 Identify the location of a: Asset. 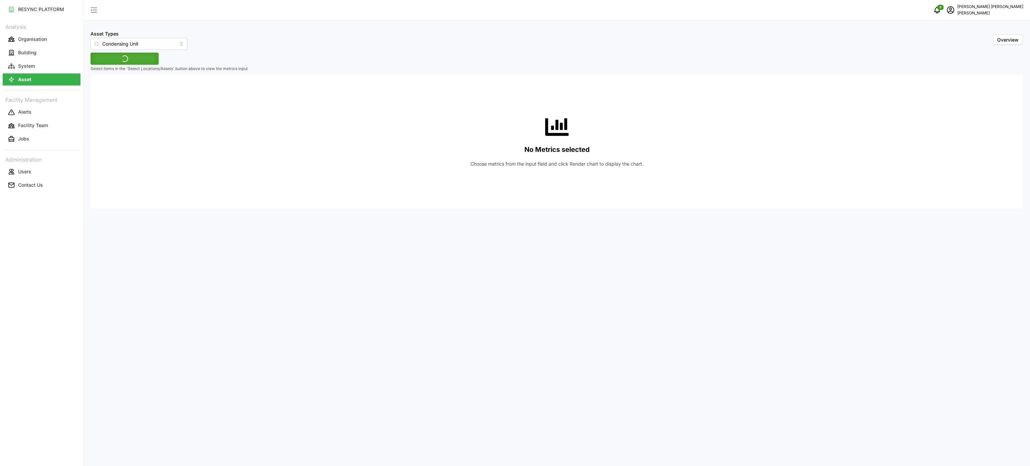
(42, 79).